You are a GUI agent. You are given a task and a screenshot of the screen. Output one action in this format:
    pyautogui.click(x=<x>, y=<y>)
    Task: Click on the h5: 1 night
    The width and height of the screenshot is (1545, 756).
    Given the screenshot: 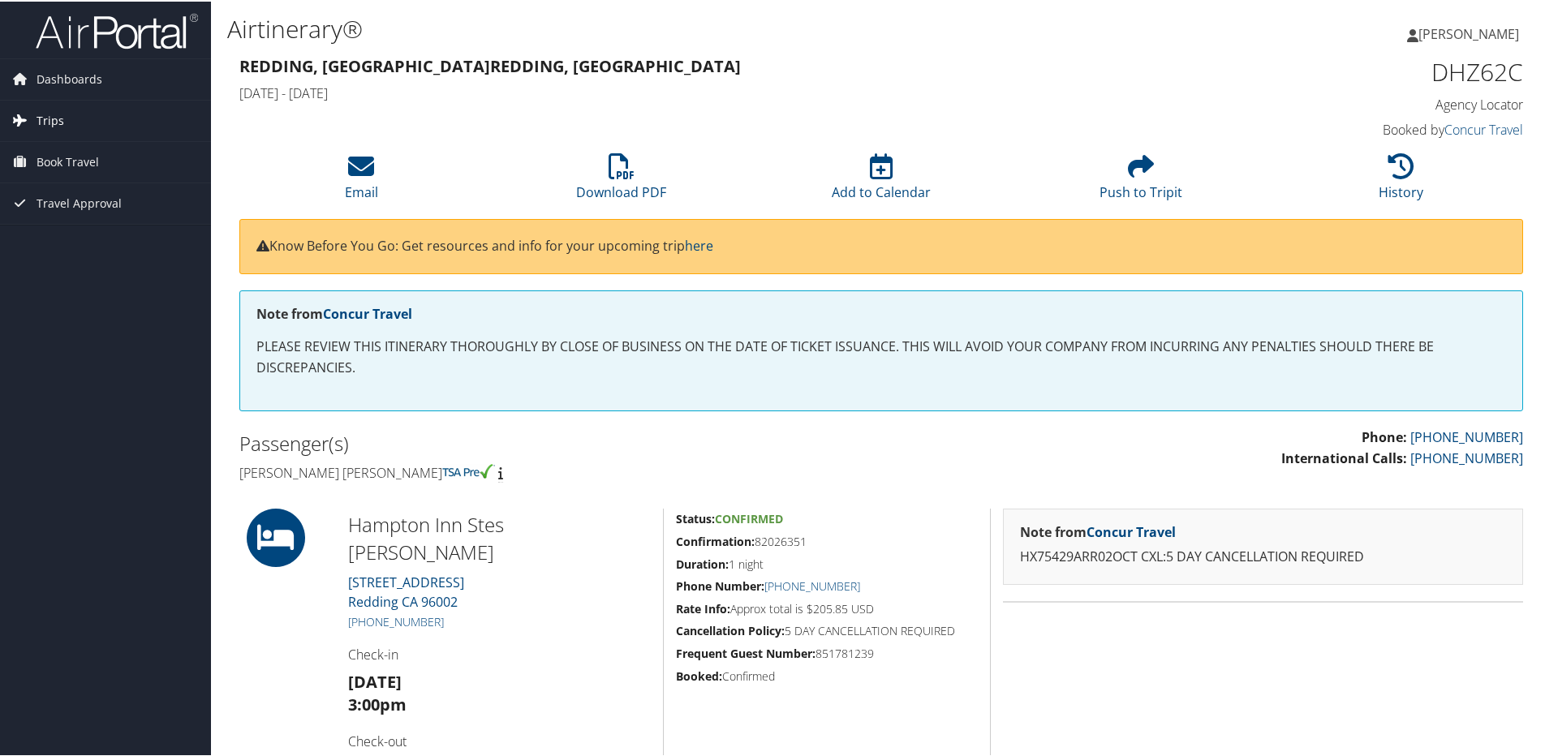 What is the action you would take?
    pyautogui.click(x=827, y=563)
    